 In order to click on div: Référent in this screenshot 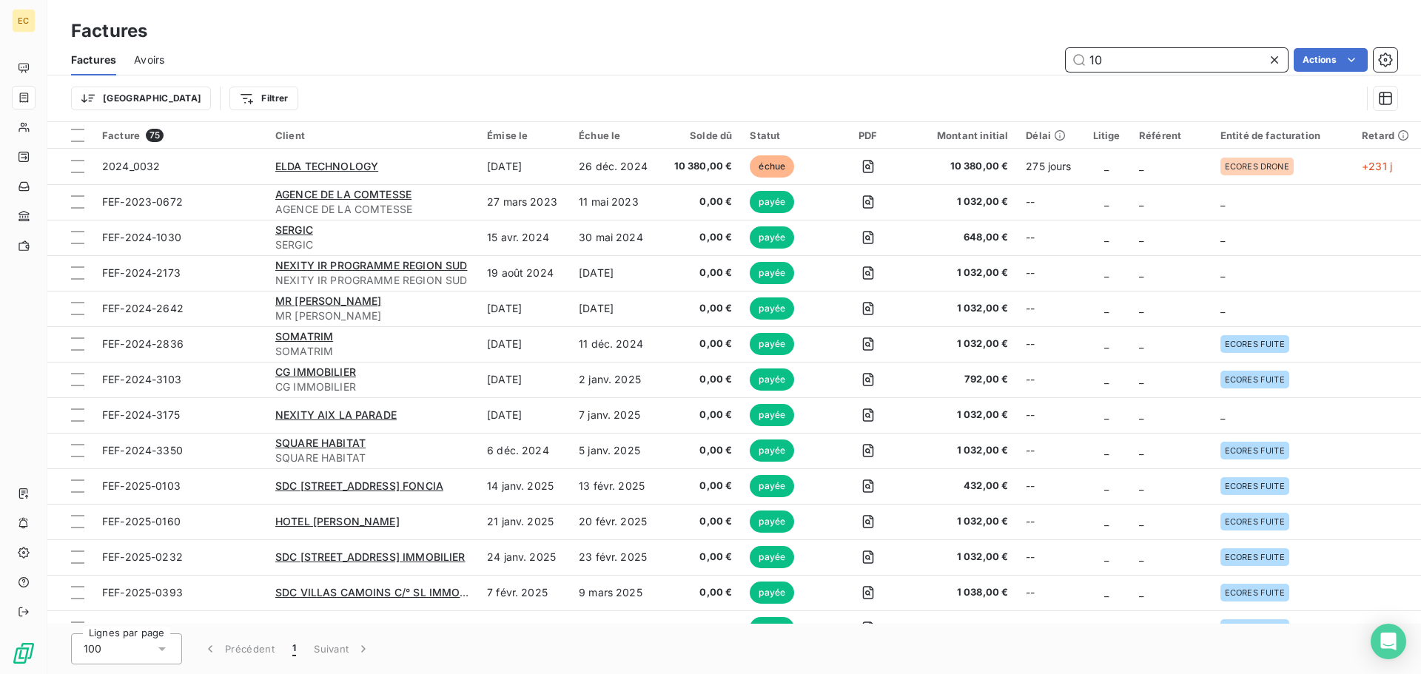, I will do `click(1170, 135)`.